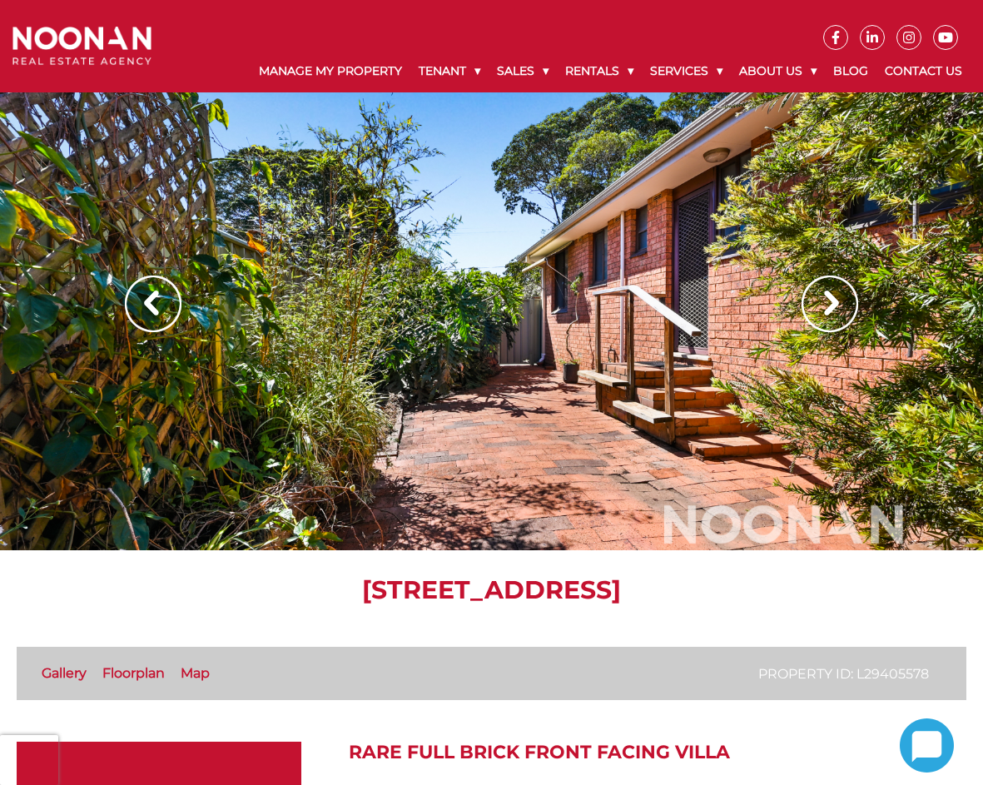 This screenshot has height=785, width=983. I want to click on a: Blog, so click(851, 71).